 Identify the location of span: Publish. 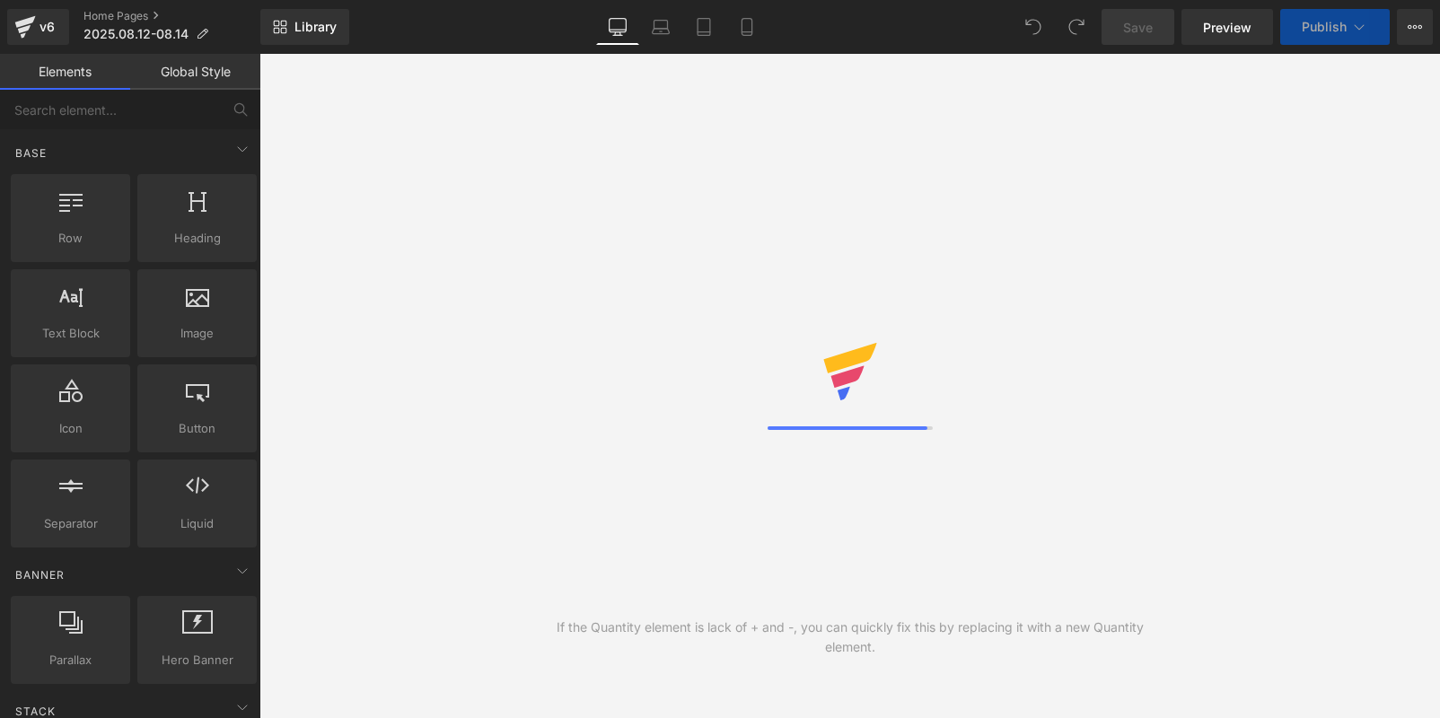
(1324, 27).